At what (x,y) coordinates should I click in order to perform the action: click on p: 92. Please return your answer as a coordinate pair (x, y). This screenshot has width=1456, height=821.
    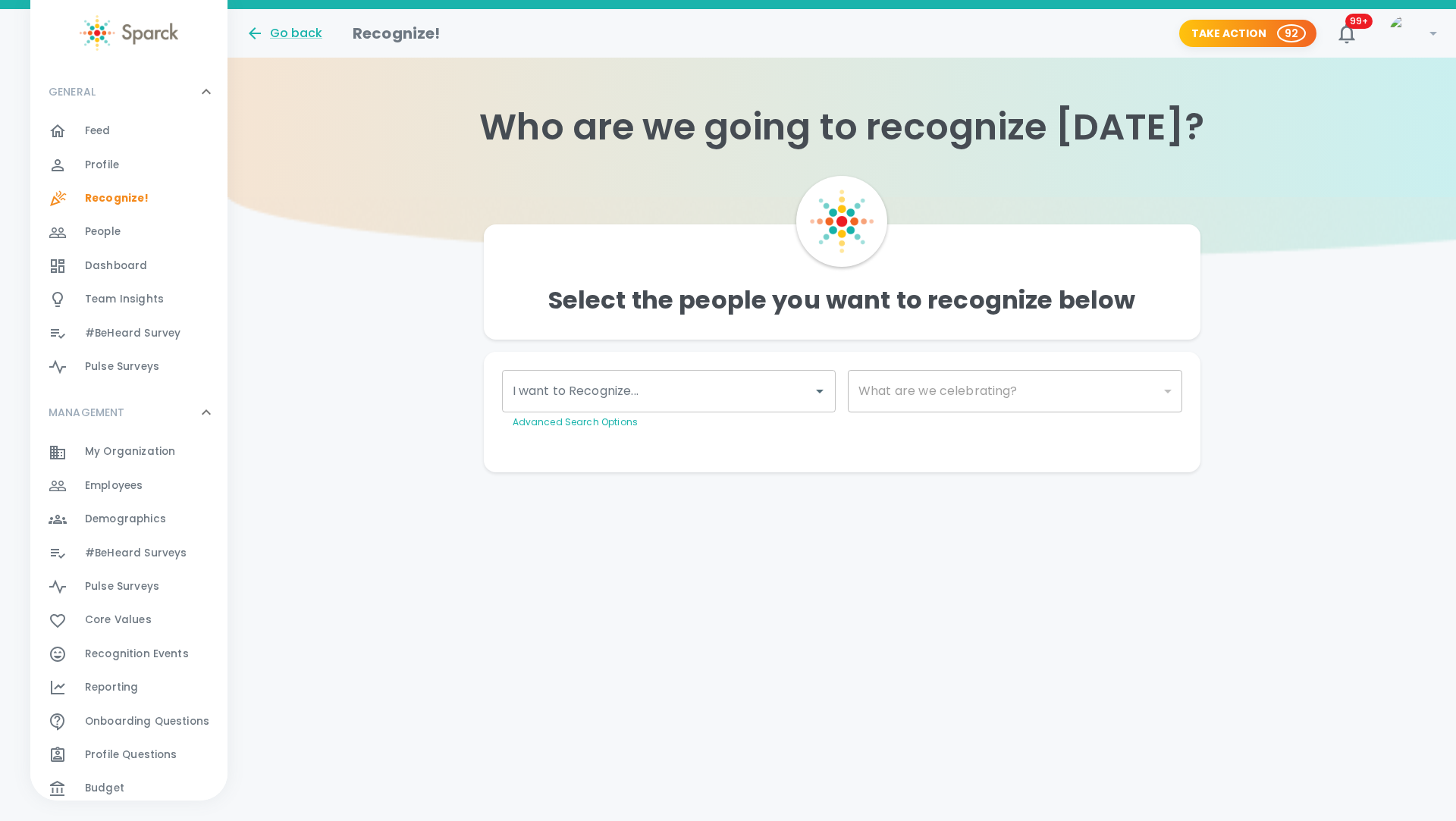
    Looking at the image, I should click on (1292, 34).